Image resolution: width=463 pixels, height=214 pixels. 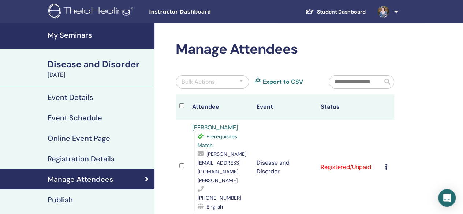 What do you see at coordinates (383, 12) in the screenshot?
I see `img: default.jpg` at bounding box center [383, 12].